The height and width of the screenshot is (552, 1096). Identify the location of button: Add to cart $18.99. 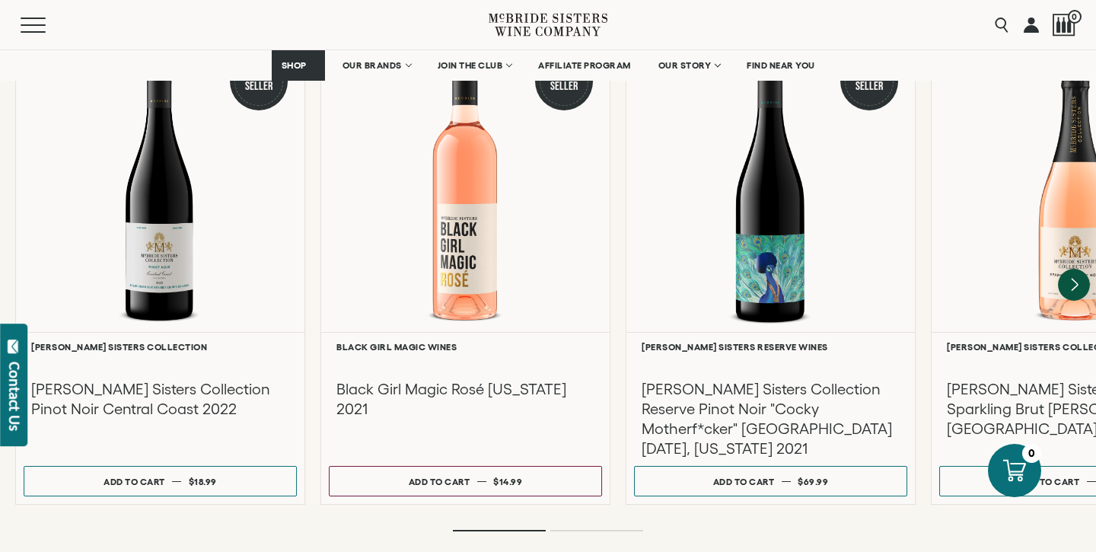
(160, 481).